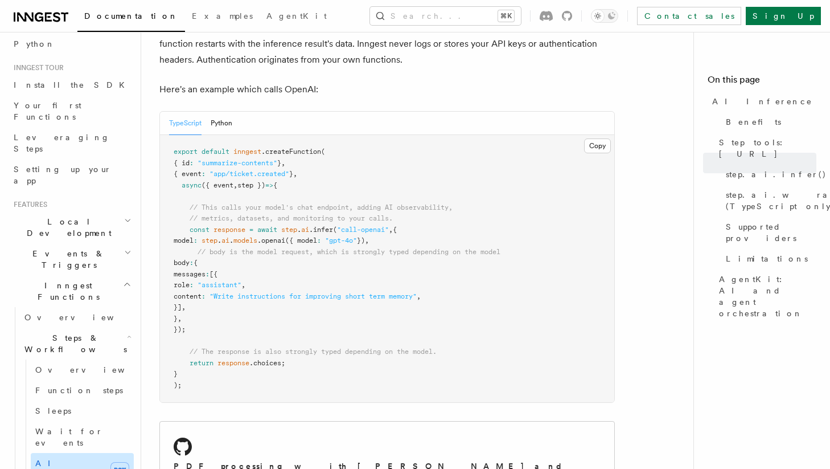 This screenshot has height=469, width=830. I want to click on a: Leveraging Steps, so click(71, 143).